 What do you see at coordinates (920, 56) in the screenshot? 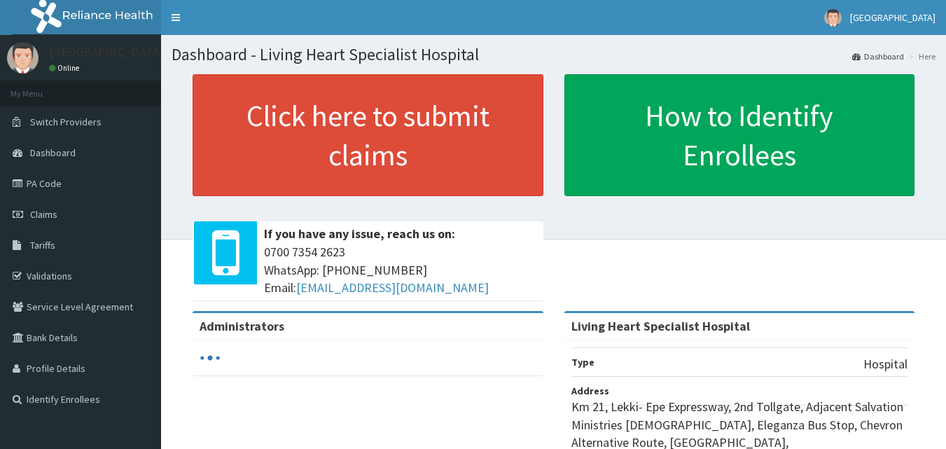
I see `li: Here` at bounding box center [920, 56].